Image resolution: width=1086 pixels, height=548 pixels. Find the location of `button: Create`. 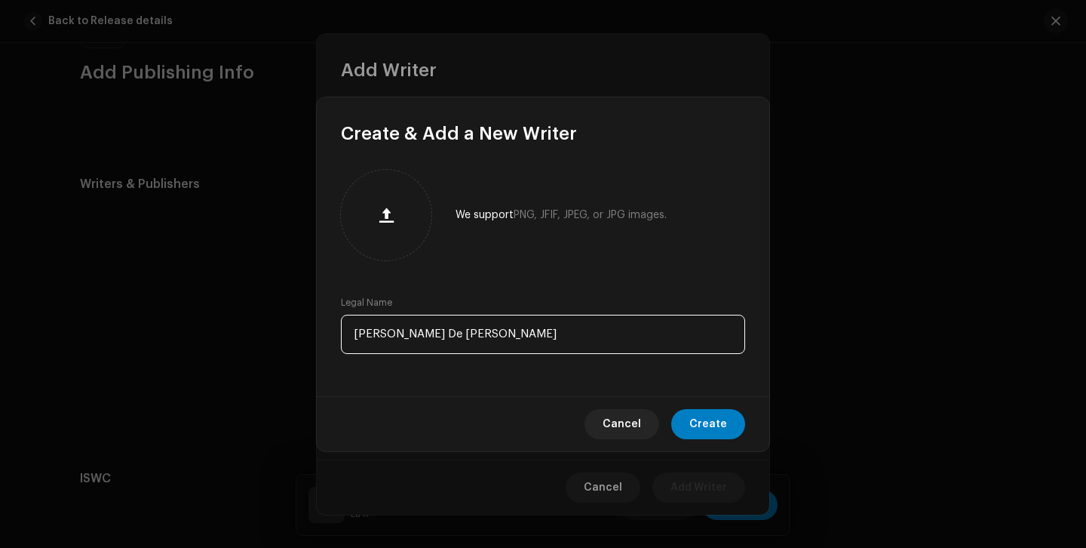

button: Create is located at coordinates (708, 424).